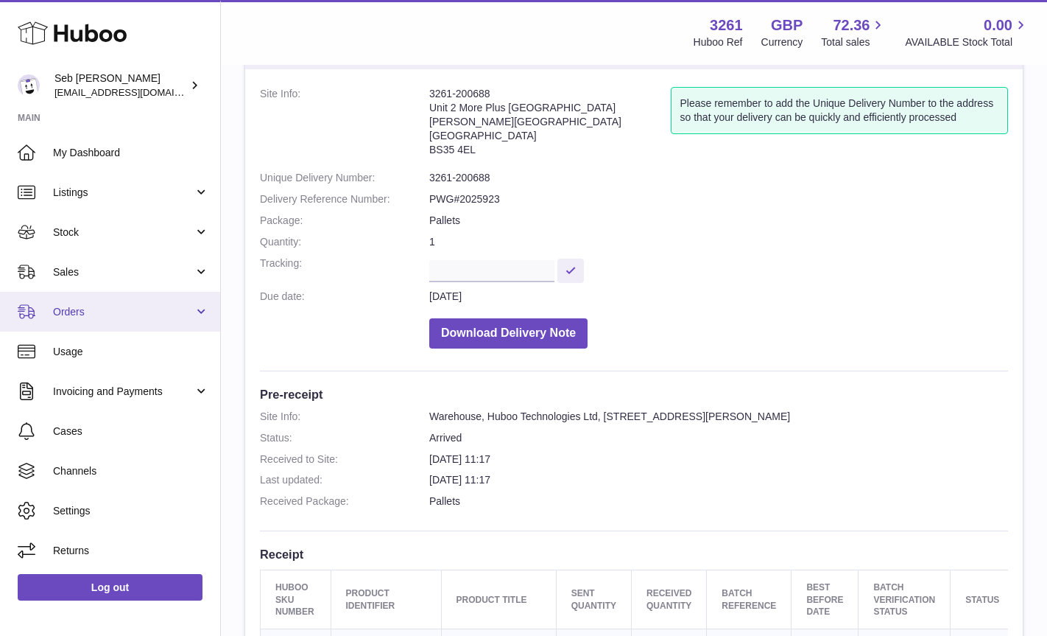 The image size is (1047, 636). Describe the element at coordinates (131, 431) in the screenshot. I see `span: Cases` at that location.